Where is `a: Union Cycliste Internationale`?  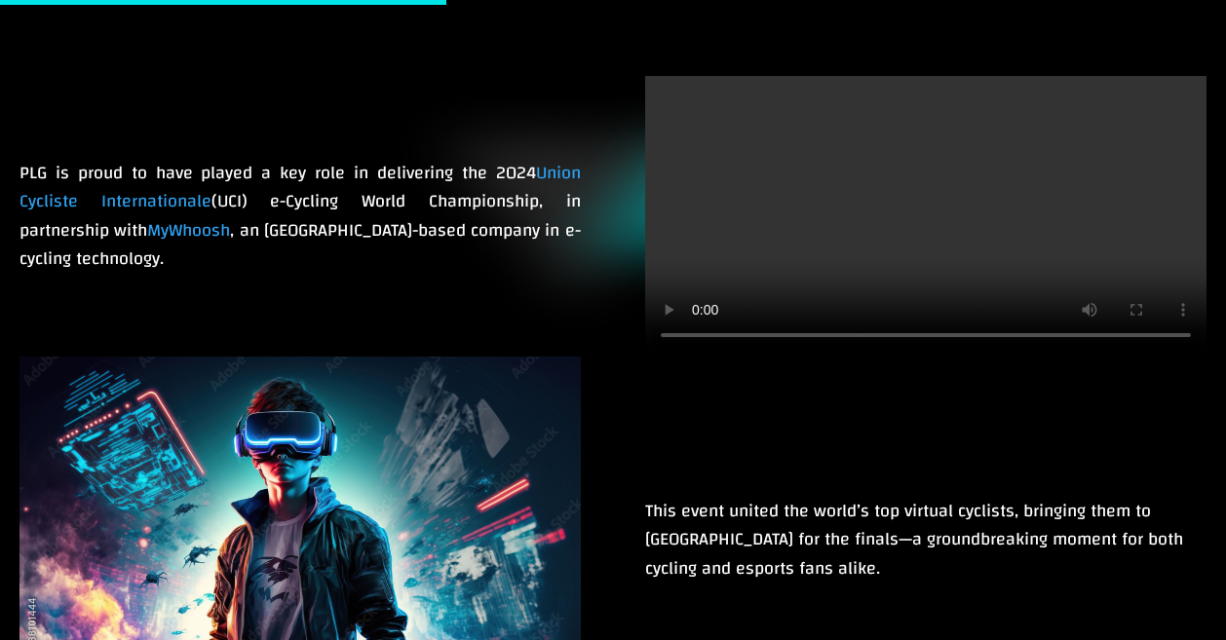 a: Union Cycliste Internationale is located at coordinates (300, 187).